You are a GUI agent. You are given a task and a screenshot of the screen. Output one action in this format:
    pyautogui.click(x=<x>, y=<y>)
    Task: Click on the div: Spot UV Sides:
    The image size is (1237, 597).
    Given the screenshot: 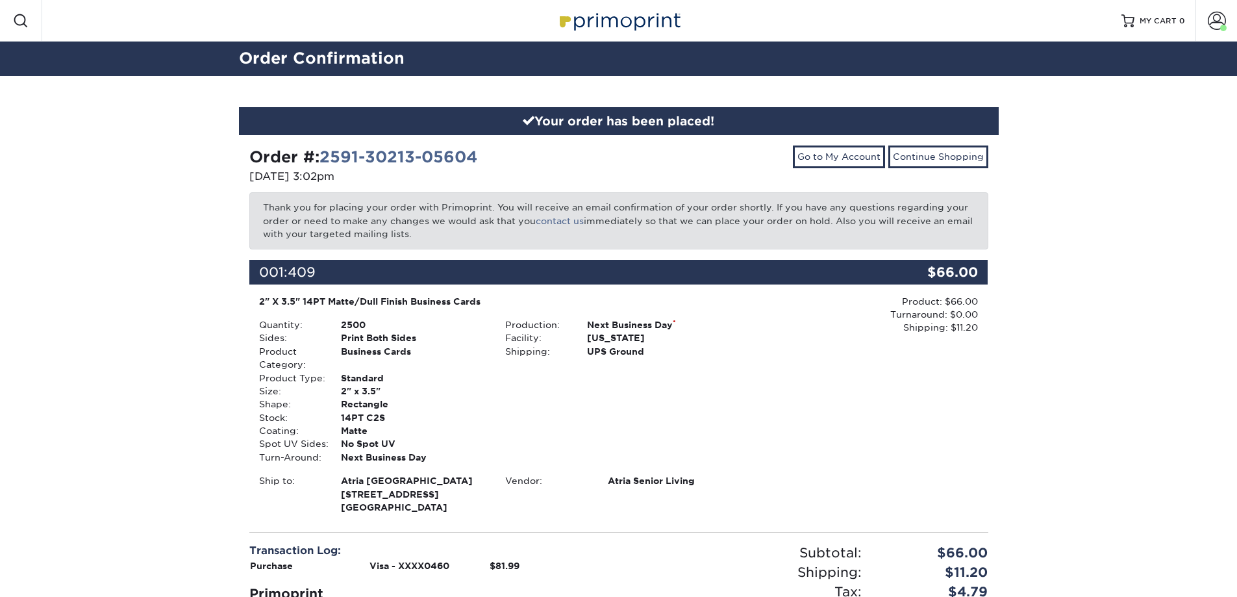 What is the action you would take?
    pyautogui.click(x=290, y=443)
    